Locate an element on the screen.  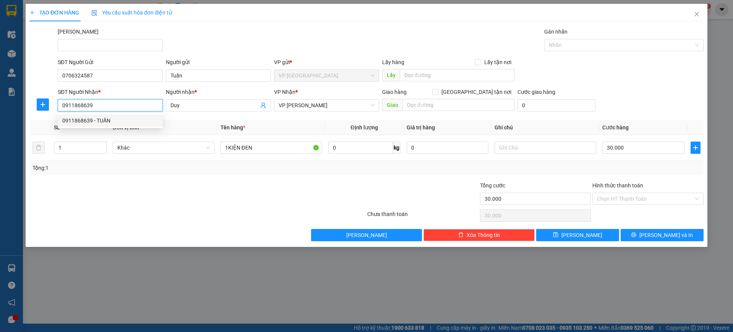
img: icon is located at coordinates (94, 13).